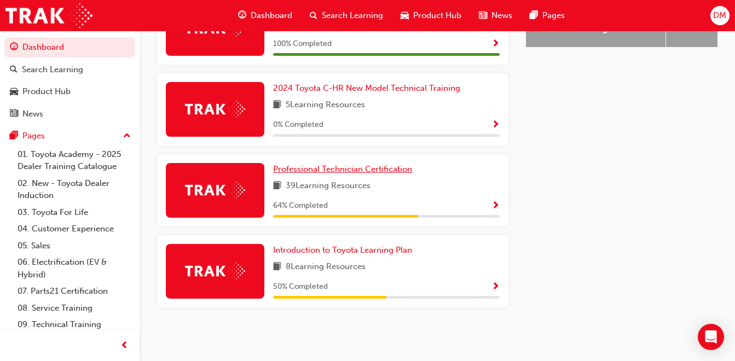 The height and width of the screenshot is (361, 735). What do you see at coordinates (49, 15) in the screenshot?
I see `a: Trak` at bounding box center [49, 15].